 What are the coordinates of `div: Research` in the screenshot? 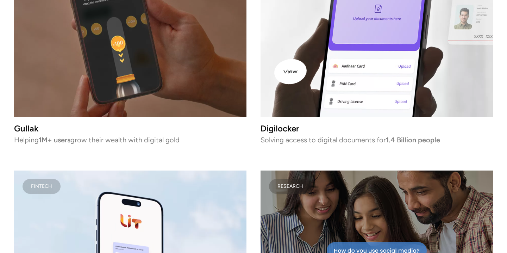 It's located at (290, 186).